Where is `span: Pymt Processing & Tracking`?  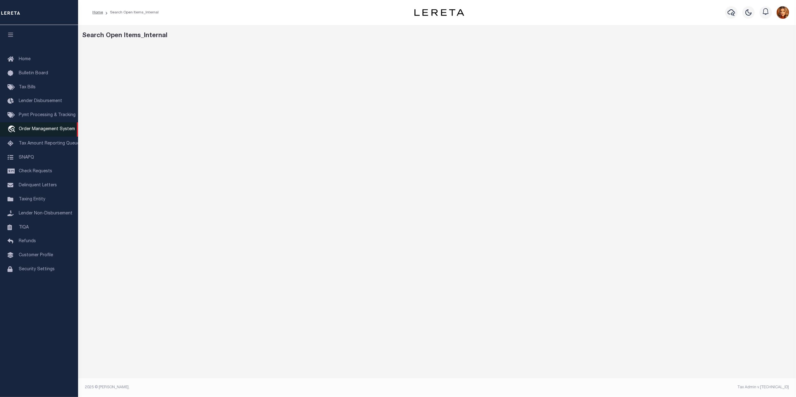
span: Pymt Processing & Tracking is located at coordinates (47, 115).